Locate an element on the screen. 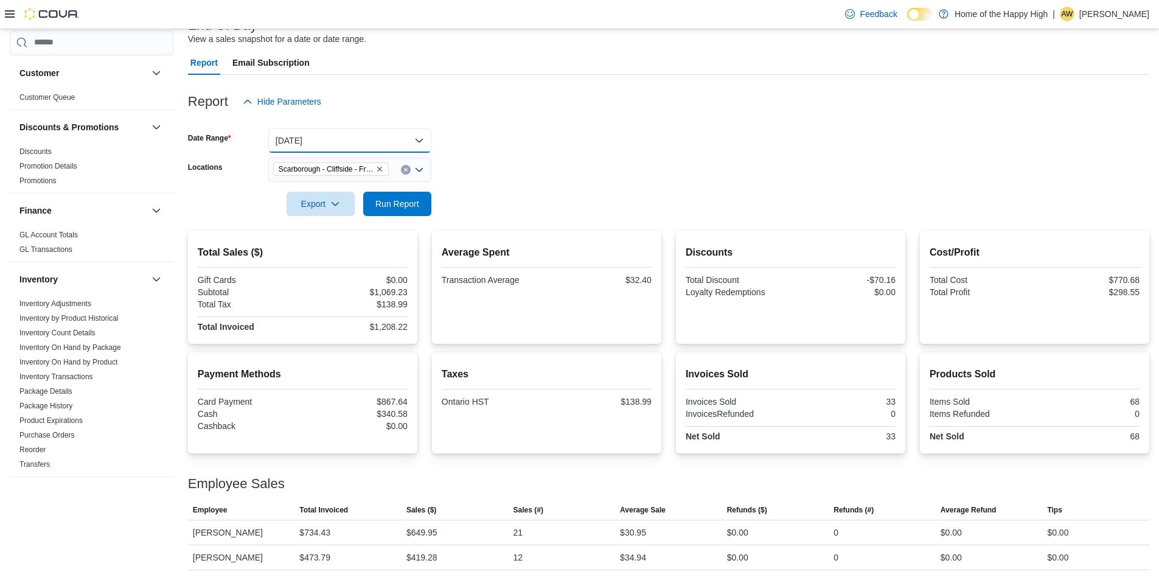 This screenshot has height=580, width=1159. div: $867.64 is located at coordinates (356, 402).